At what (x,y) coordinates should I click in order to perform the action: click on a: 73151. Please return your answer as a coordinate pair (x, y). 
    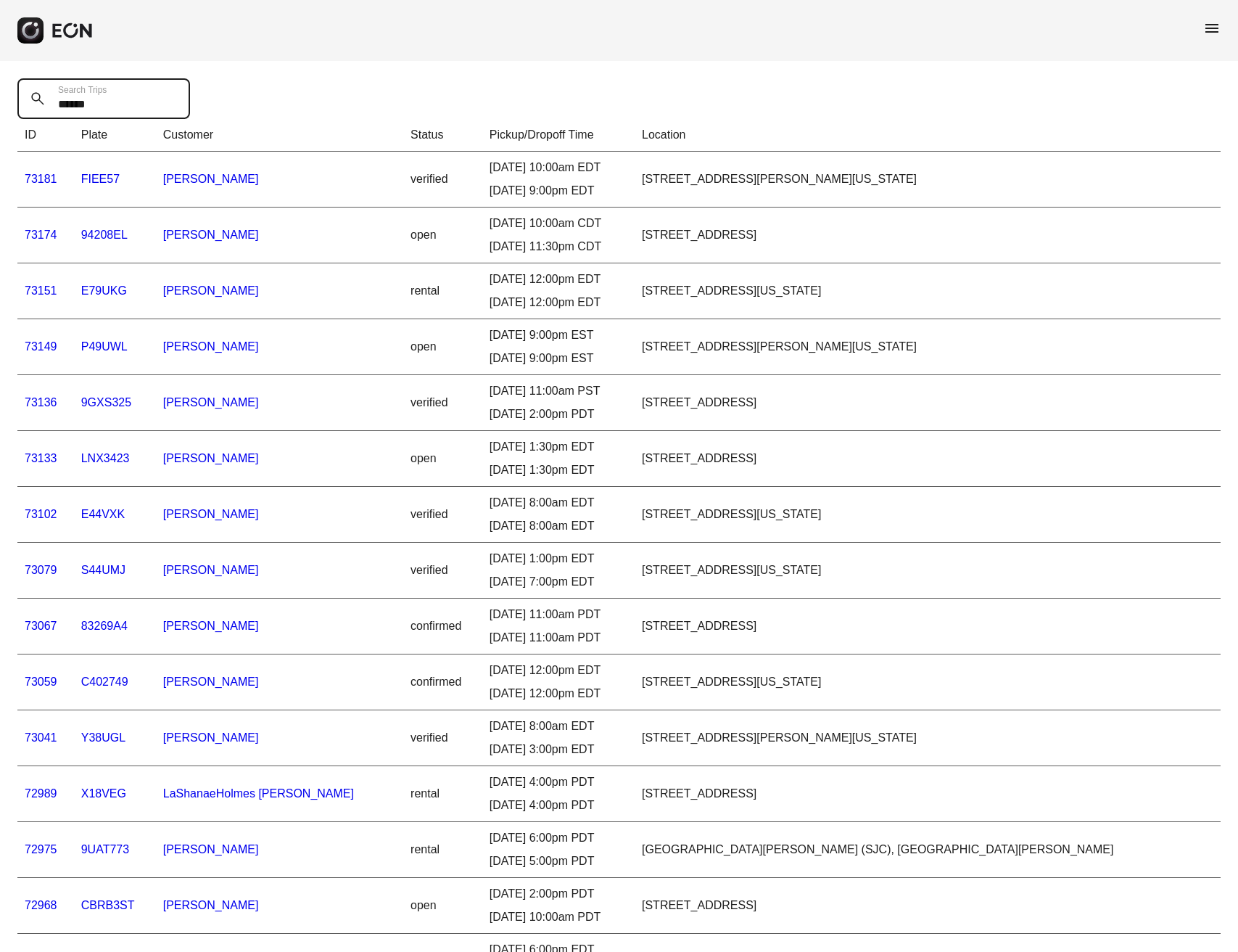
    Looking at the image, I should click on (41, 290).